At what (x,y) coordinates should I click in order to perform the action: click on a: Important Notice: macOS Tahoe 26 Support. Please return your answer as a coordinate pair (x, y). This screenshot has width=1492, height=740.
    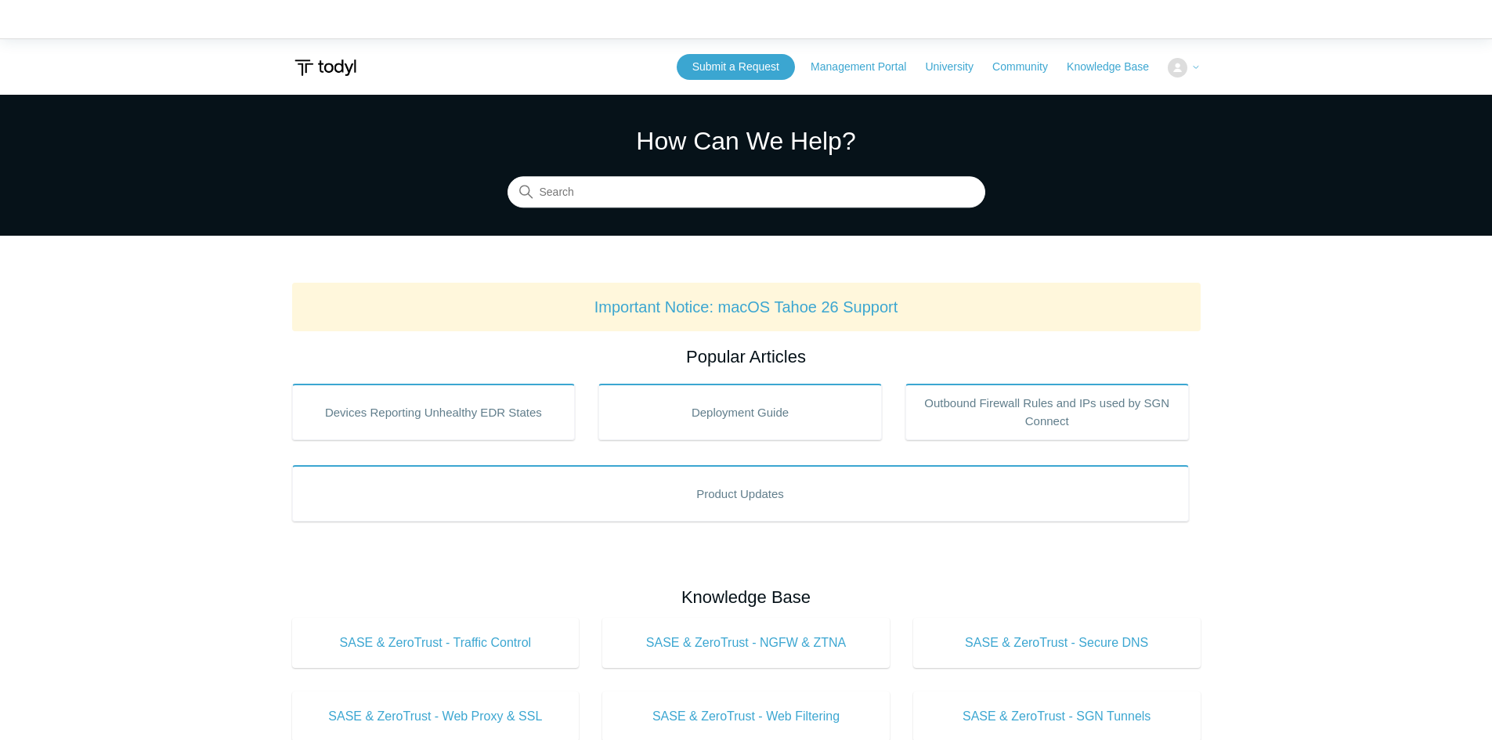
    Looking at the image, I should click on (746, 307).